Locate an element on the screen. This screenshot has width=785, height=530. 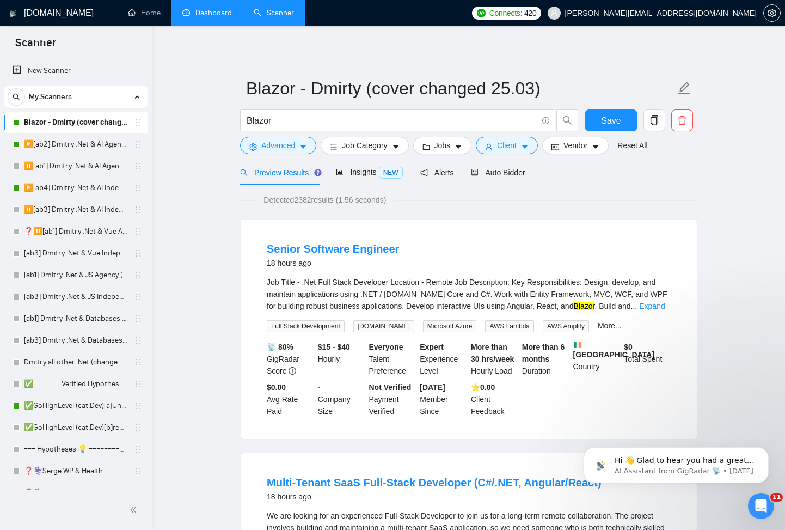
span: Alerts is located at coordinates (437, 173).